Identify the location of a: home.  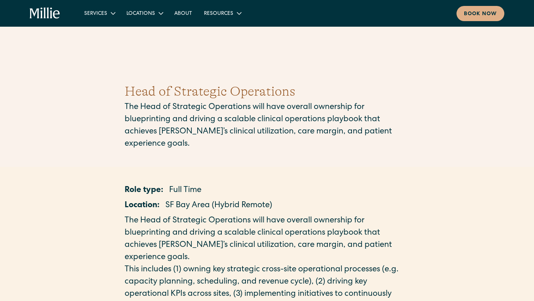
(45, 13).